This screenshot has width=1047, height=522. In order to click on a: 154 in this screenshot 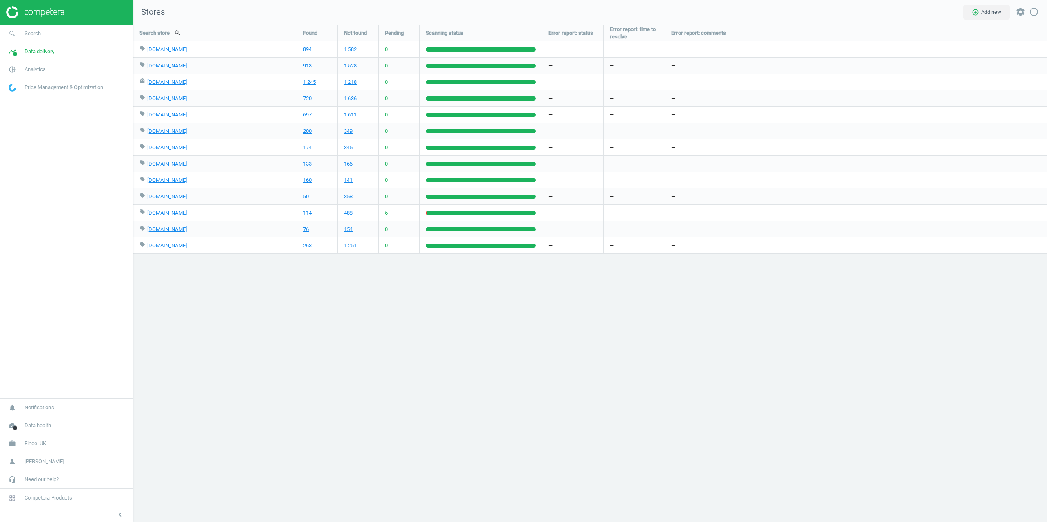, I will do `click(348, 229)`.